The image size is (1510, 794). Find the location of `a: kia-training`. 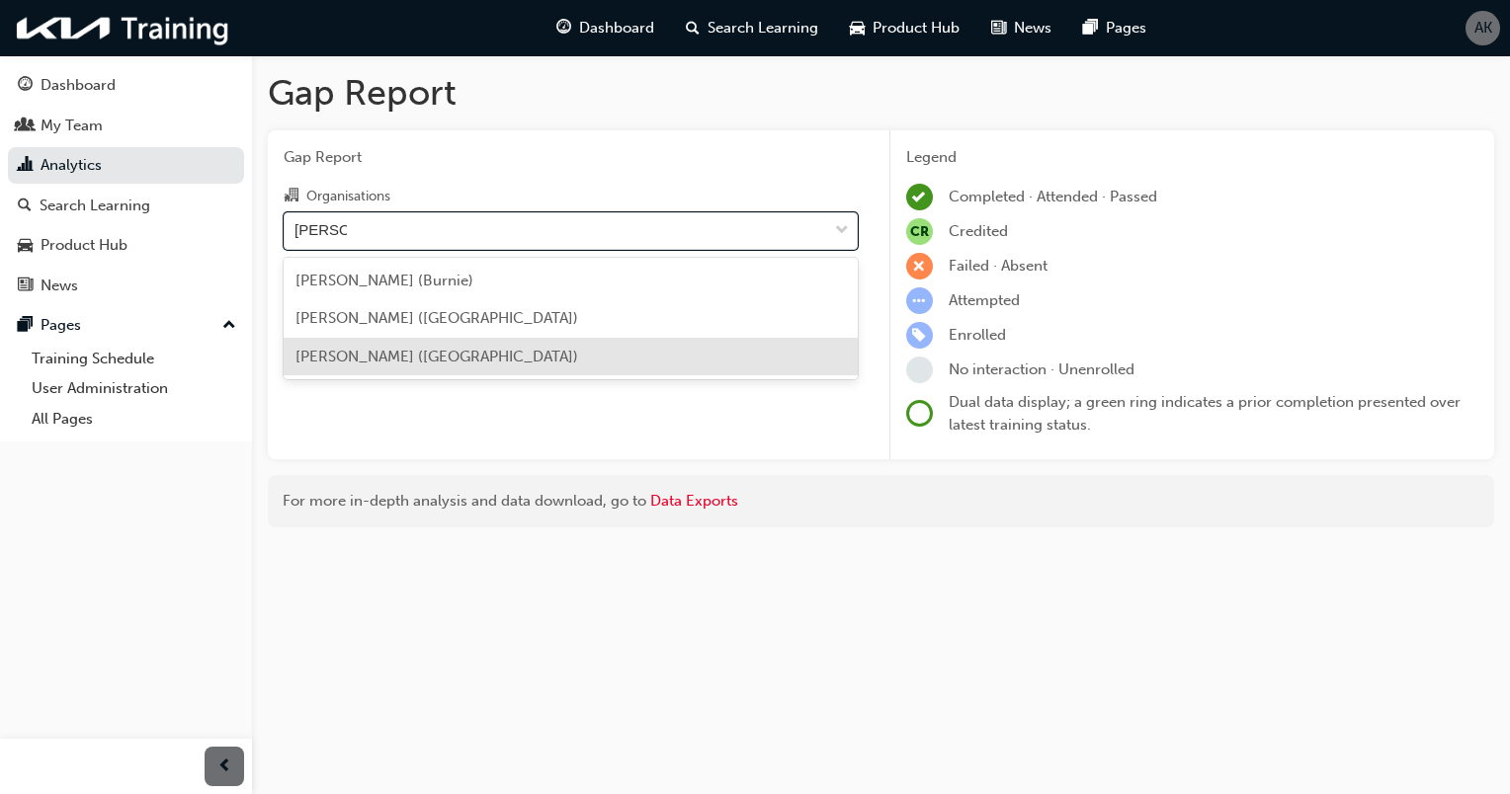

a: kia-training is located at coordinates (124, 28).